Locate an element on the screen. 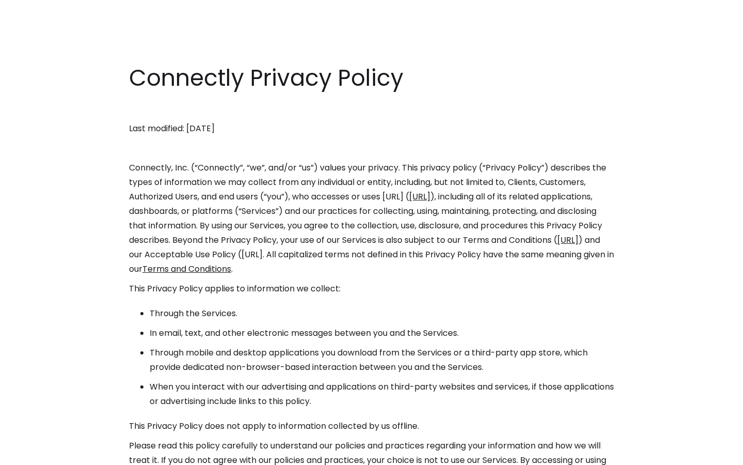 This screenshot has width=743, height=465. li: In email, text, and other electronic messages between you and the Services. is located at coordinates (382, 333).